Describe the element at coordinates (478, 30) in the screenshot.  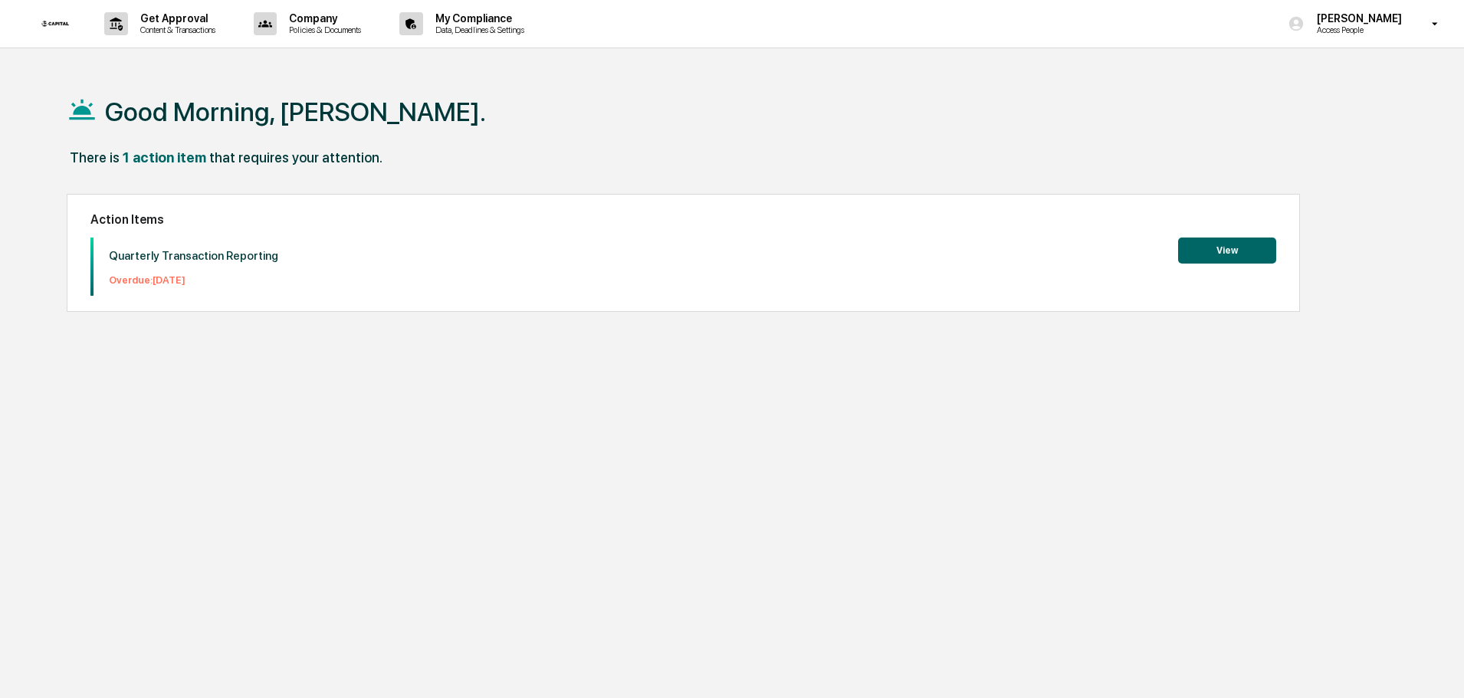
I see `p: Data, Deadlines & Settings` at that location.